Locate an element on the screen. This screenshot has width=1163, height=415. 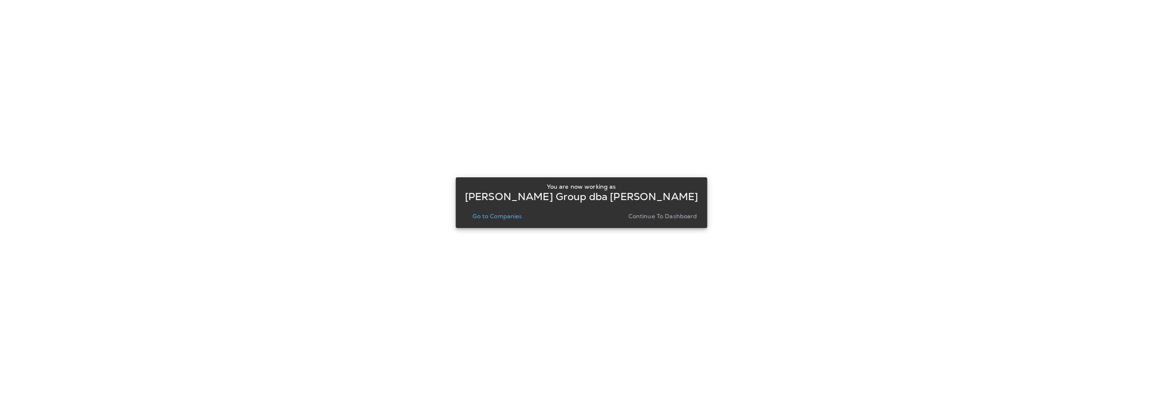
button: Continue to Dashboard is located at coordinates (663, 216).